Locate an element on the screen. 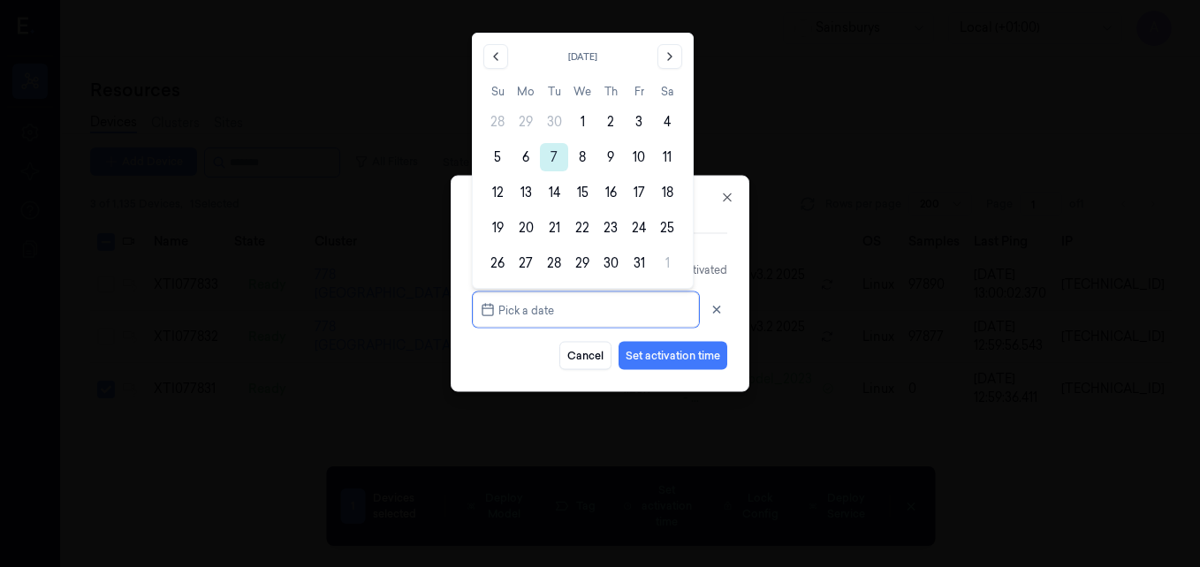 The height and width of the screenshot is (567, 1200). button: Saturday, October 18th, 2025 is located at coordinates (667, 193).